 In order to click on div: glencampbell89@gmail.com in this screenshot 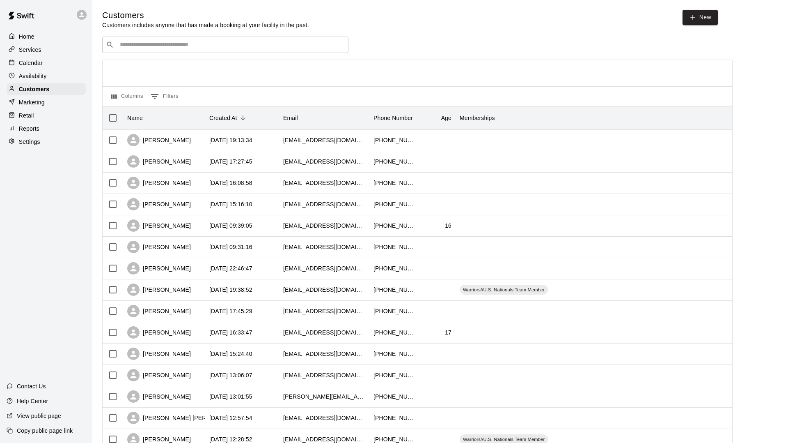, I will do `click(324, 418)`.